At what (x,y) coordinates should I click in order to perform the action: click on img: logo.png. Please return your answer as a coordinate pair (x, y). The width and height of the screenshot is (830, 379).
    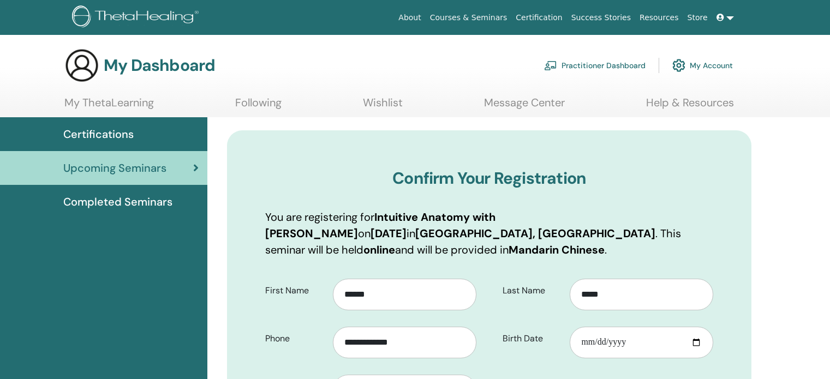
    Looking at the image, I should click on (137, 17).